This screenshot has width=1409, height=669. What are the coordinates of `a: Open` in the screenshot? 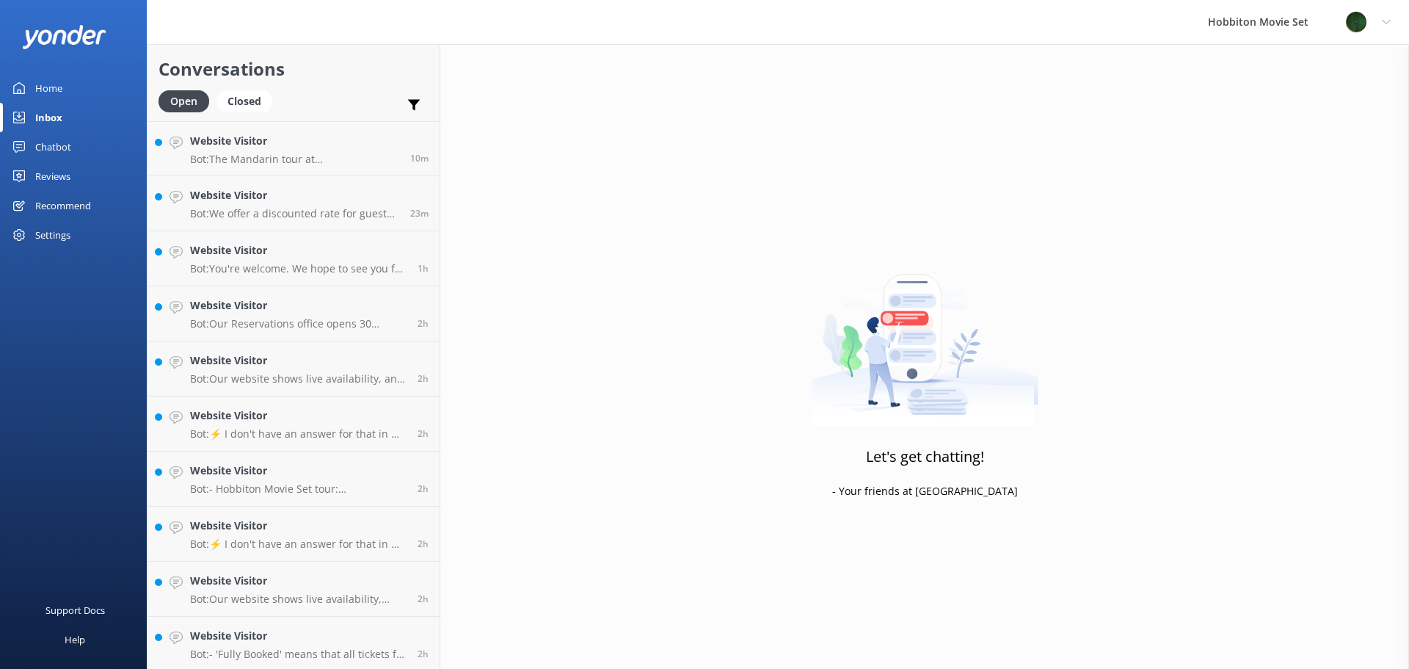 It's located at (187, 101).